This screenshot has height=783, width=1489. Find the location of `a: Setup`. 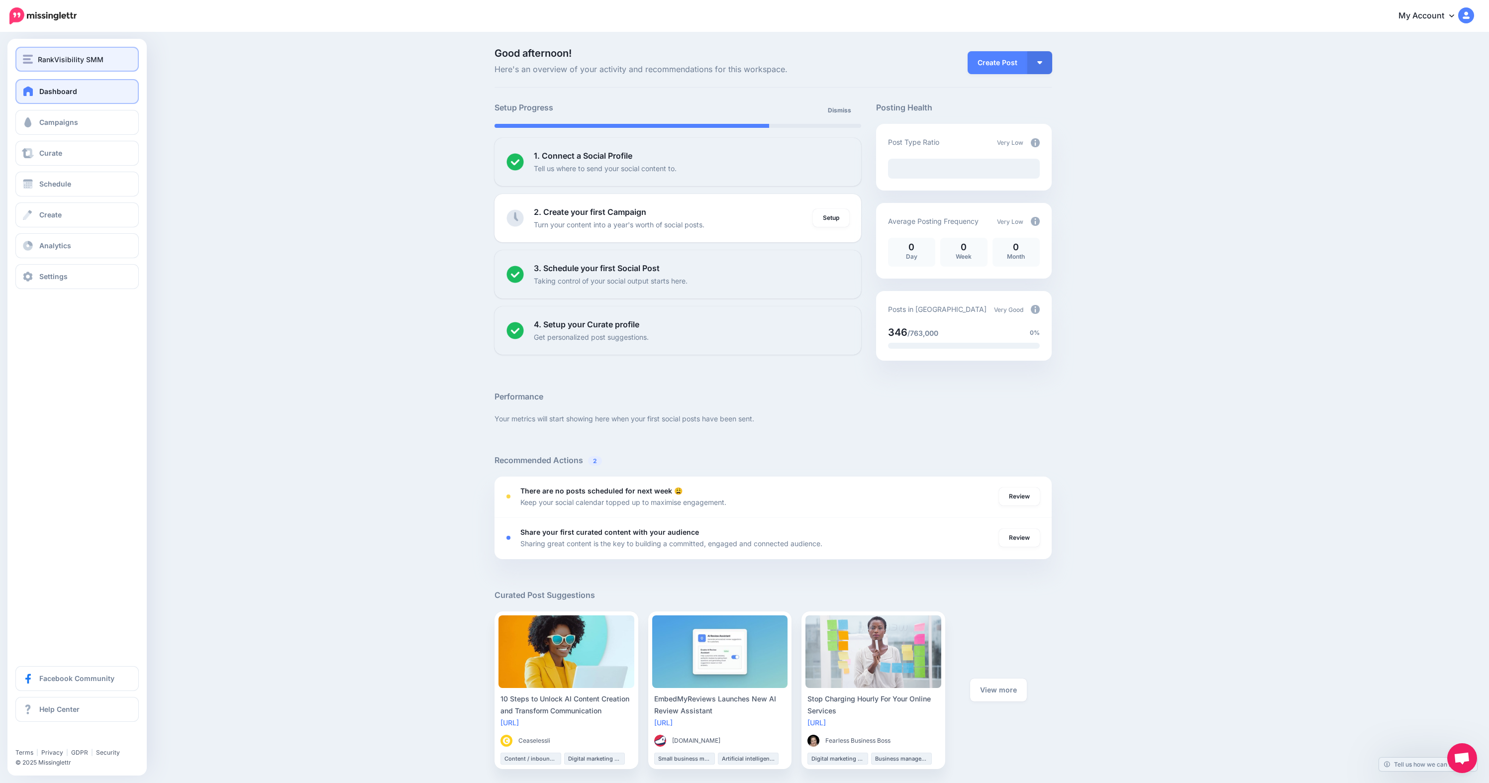

a: Setup is located at coordinates (831, 218).